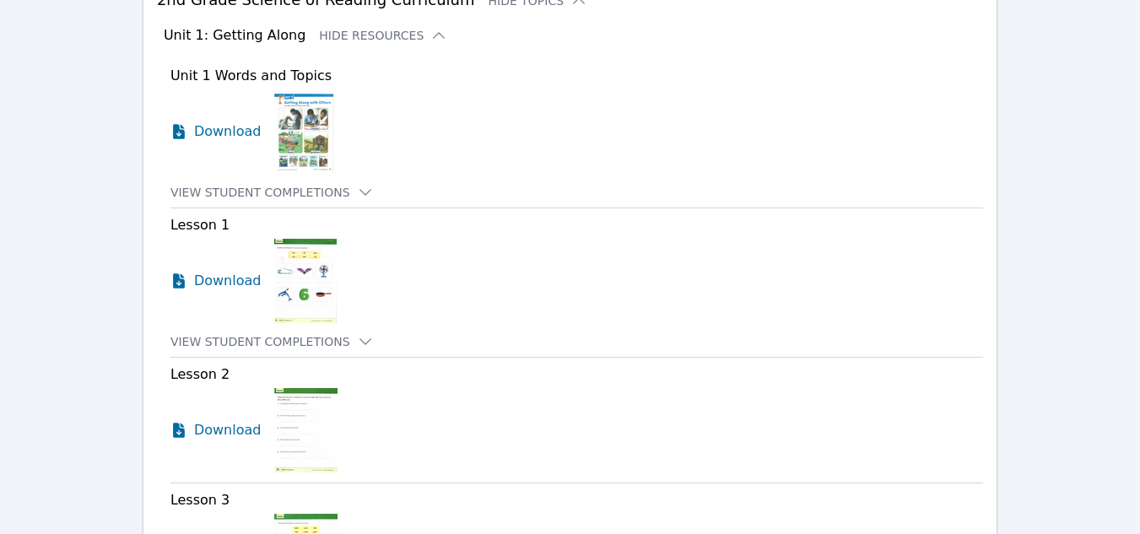  What do you see at coordinates (383, 35) in the screenshot?
I see `button: Hide Resources` at bounding box center [383, 35].